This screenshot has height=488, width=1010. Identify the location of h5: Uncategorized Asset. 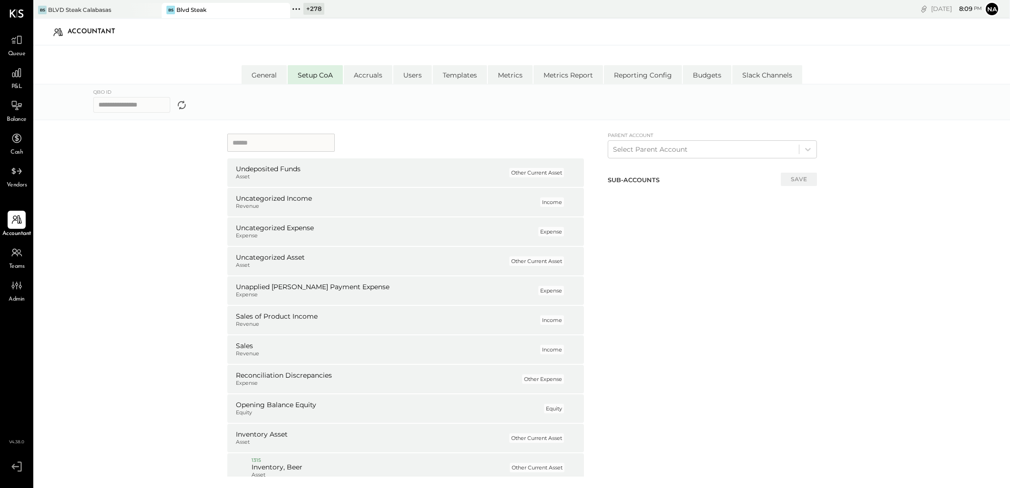
(372, 258).